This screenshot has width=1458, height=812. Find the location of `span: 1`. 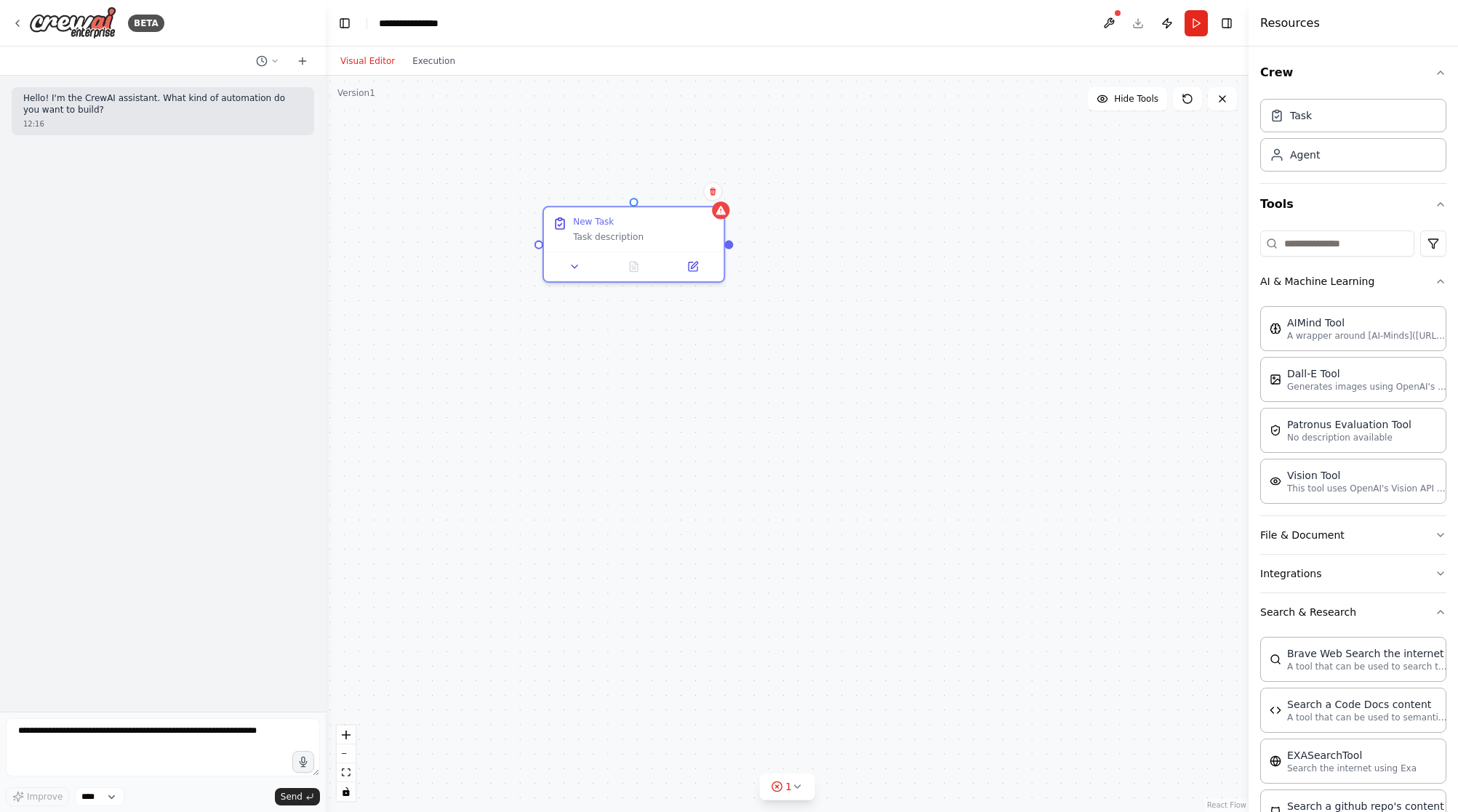

span: 1 is located at coordinates (789, 786).